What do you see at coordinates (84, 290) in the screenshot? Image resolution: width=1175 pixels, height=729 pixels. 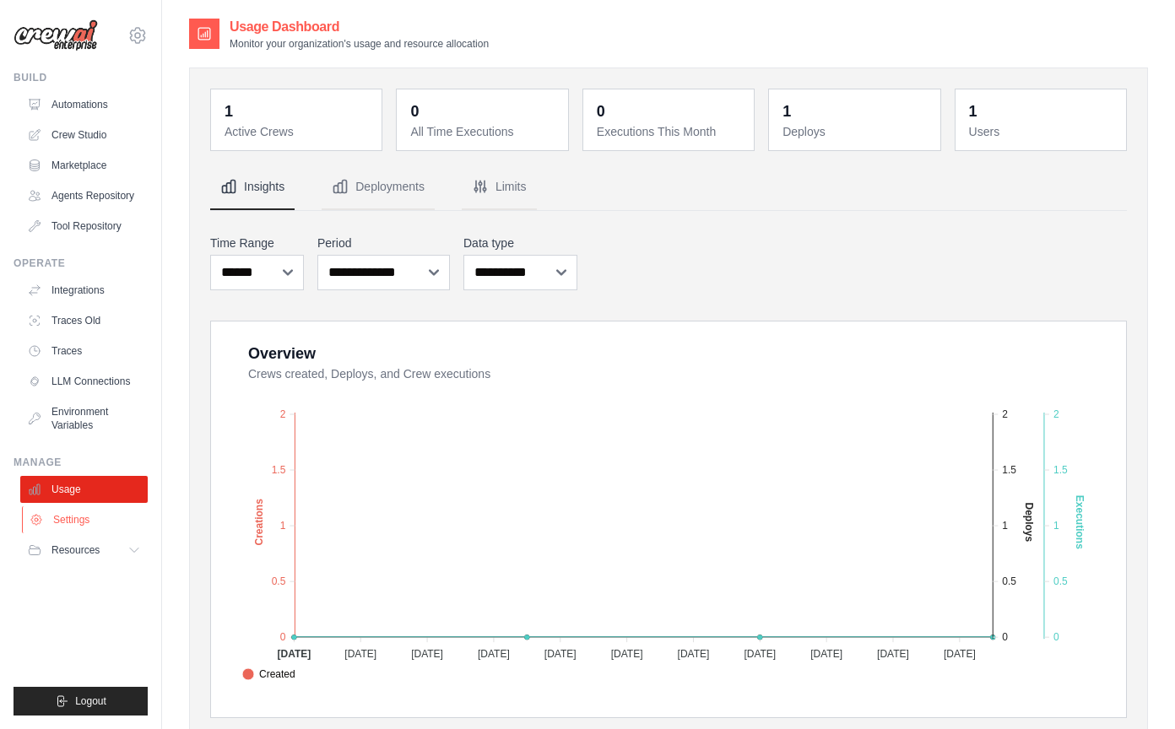 I see `a: Integrations` at bounding box center [84, 290].